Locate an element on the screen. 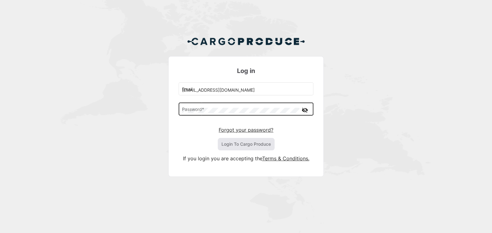  a: Terms & Conditions. is located at coordinates (286, 158).